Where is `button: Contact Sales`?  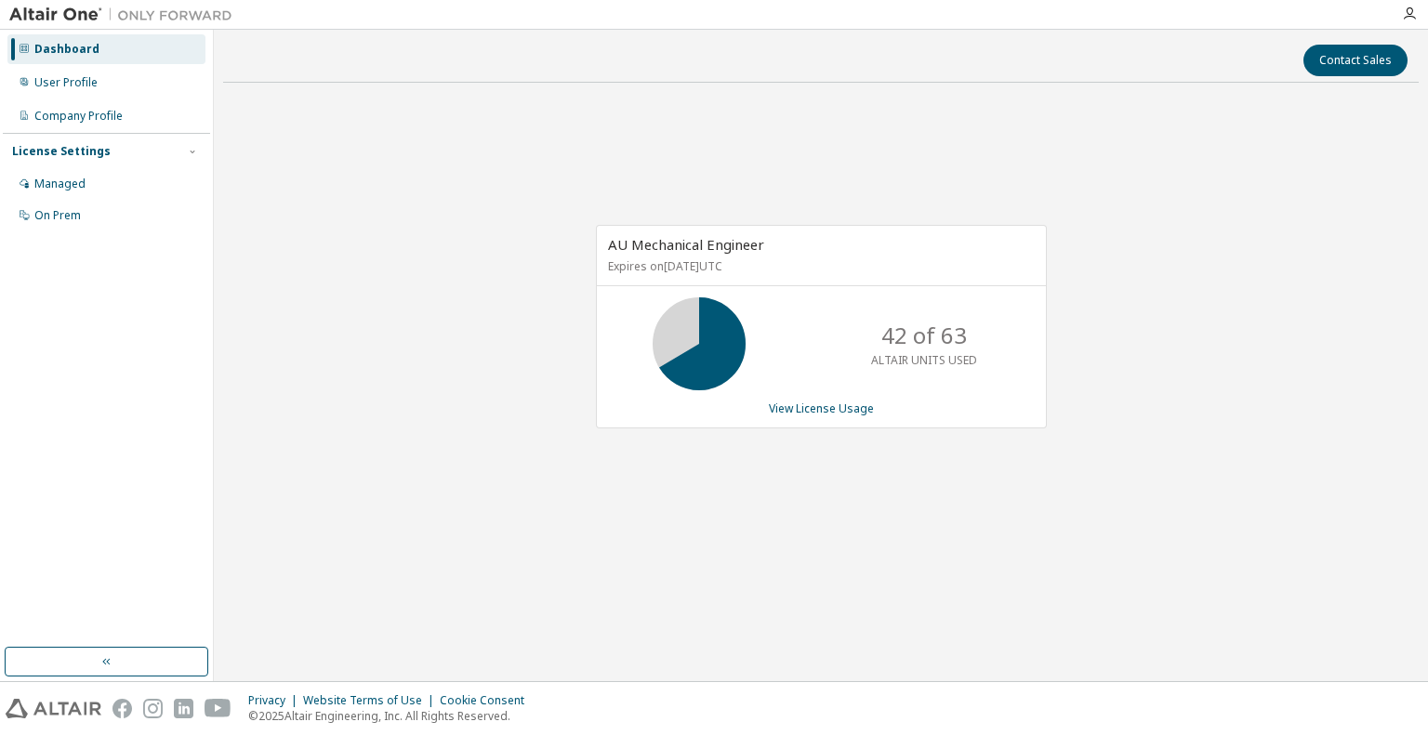
button: Contact Sales is located at coordinates (1355, 60).